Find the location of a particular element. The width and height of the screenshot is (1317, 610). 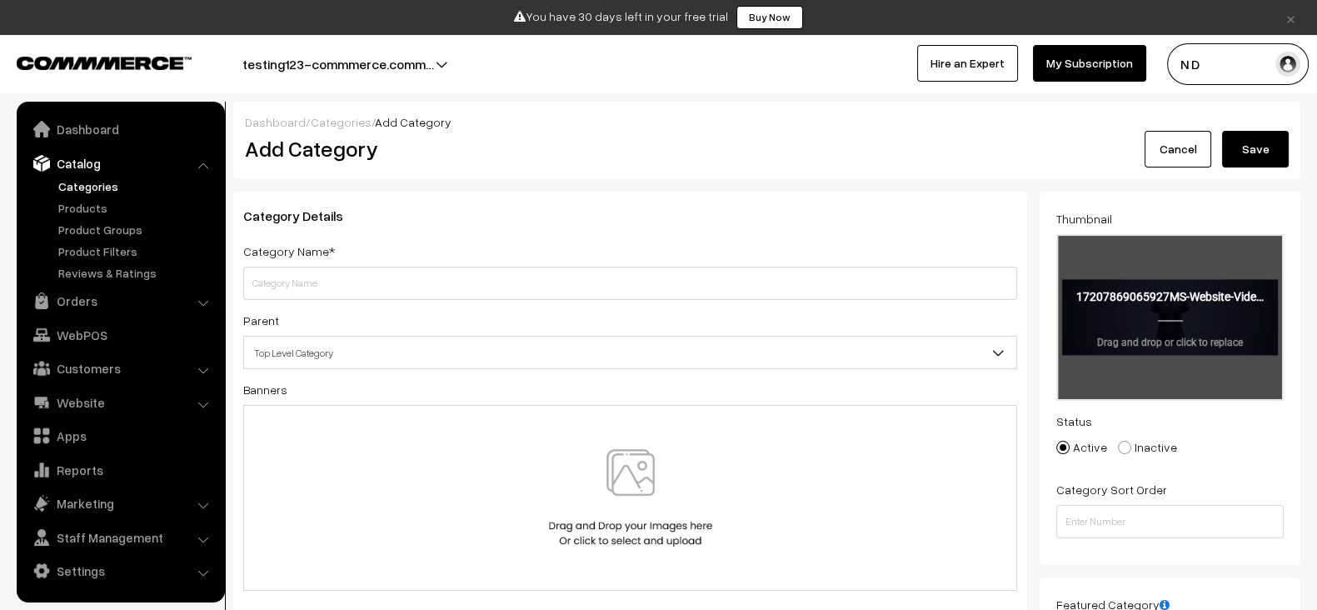

a: Catalog is located at coordinates (120, 163).